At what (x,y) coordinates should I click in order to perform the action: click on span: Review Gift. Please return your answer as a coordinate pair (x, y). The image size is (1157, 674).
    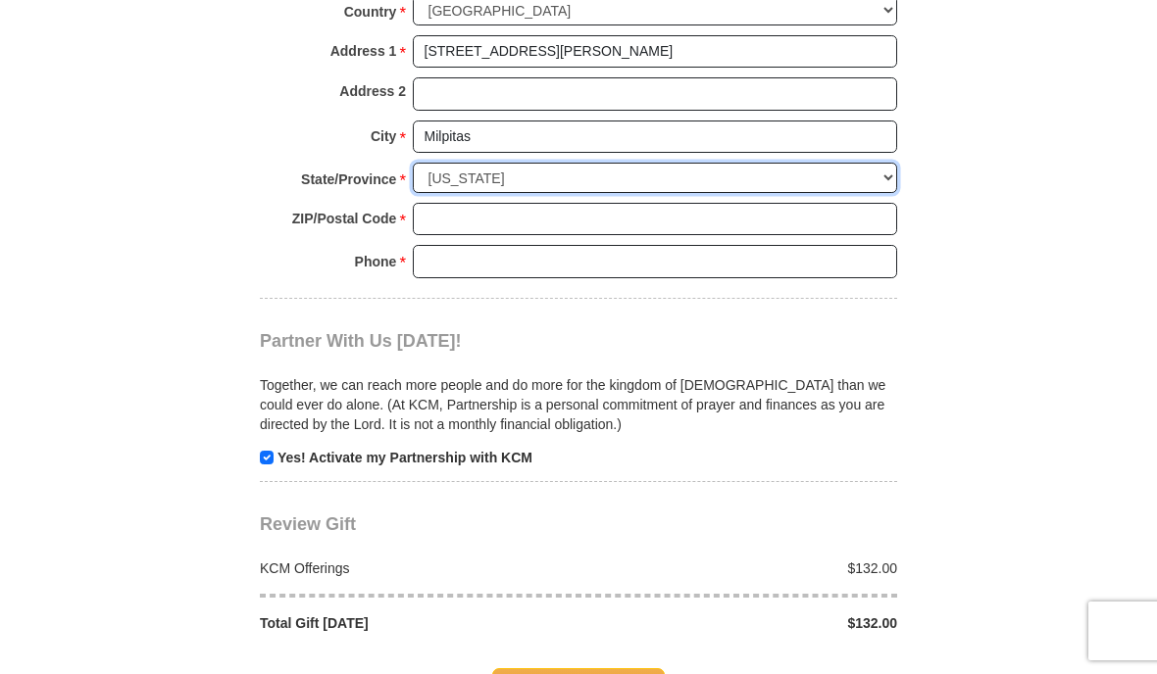
    Looking at the image, I should click on (308, 524).